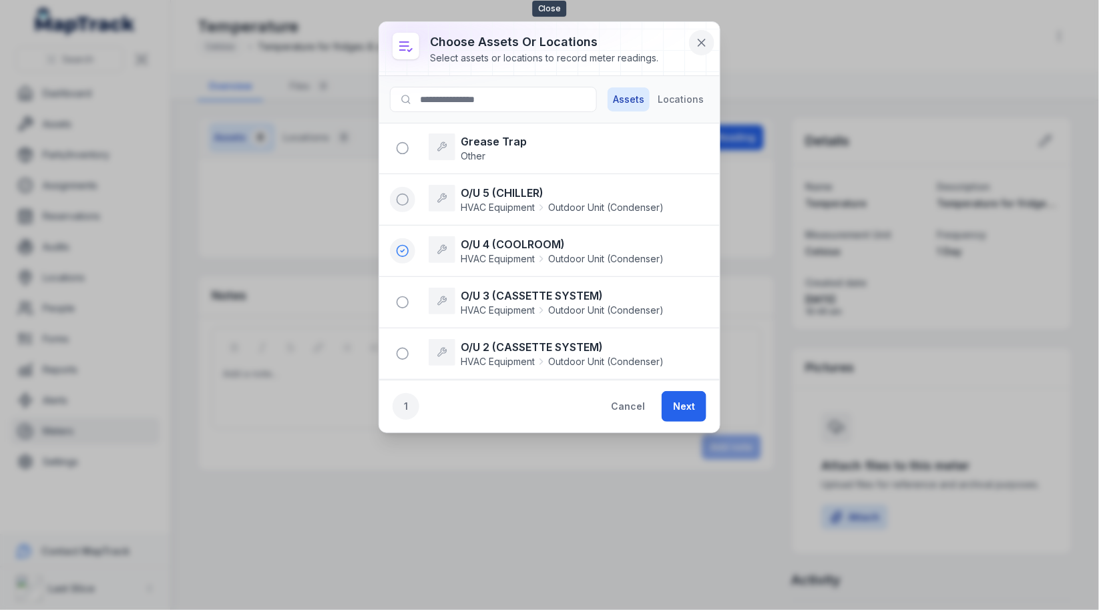  What do you see at coordinates (562, 347) in the screenshot?
I see `strong: O/U 2 (CASSETTE SYSTEM)` at bounding box center [562, 347].